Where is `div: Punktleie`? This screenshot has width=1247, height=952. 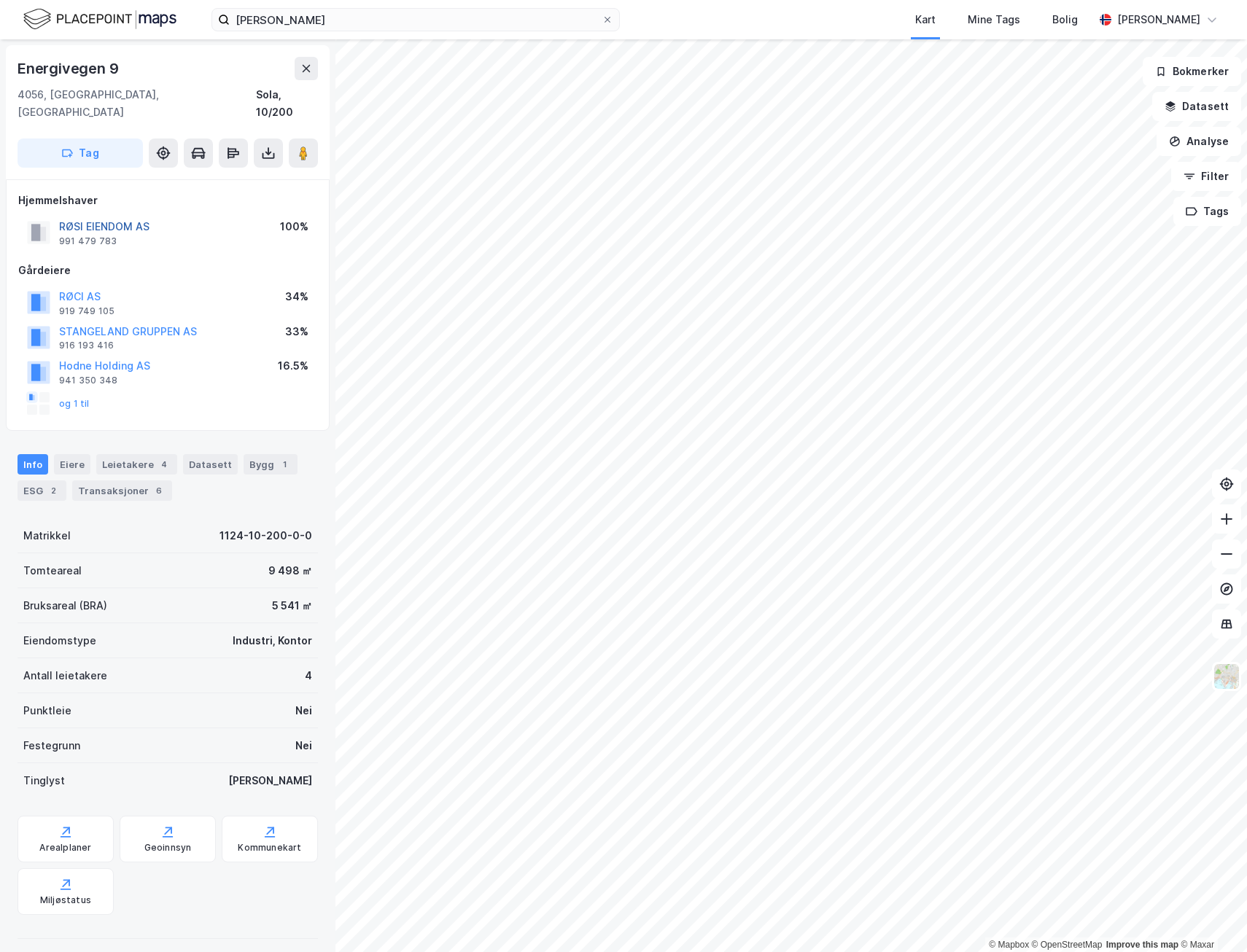
div: Punktleie is located at coordinates (48, 711).